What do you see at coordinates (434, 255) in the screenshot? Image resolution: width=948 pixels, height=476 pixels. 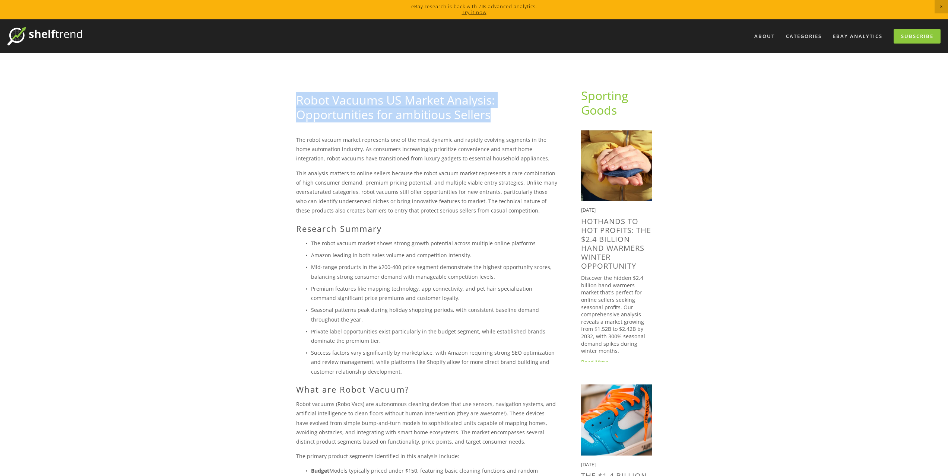 I see `p: Amazon leading in both sales volume and competition intensity.` at bounding box center [434, 255].